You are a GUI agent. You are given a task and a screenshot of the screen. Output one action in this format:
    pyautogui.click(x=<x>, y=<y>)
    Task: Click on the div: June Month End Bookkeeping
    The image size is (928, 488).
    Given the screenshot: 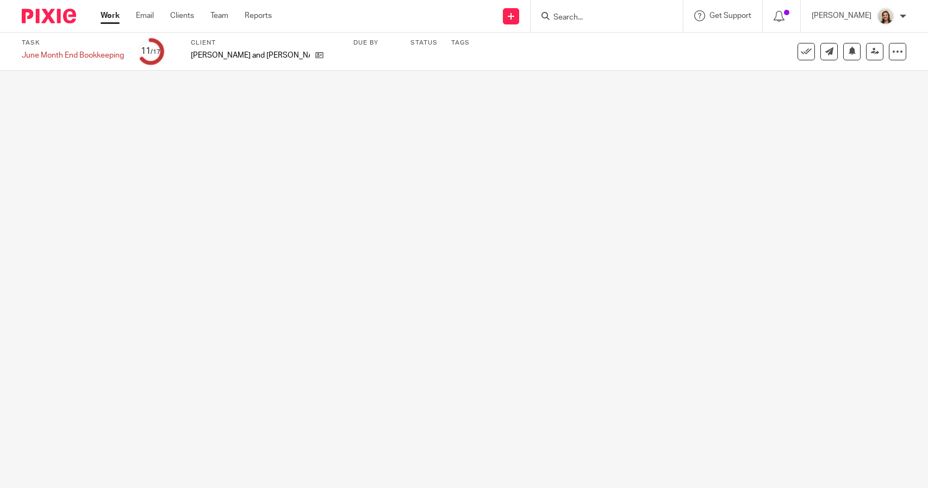 What is the action you would take?
    pyautogui.click(x=73, y=55)
    